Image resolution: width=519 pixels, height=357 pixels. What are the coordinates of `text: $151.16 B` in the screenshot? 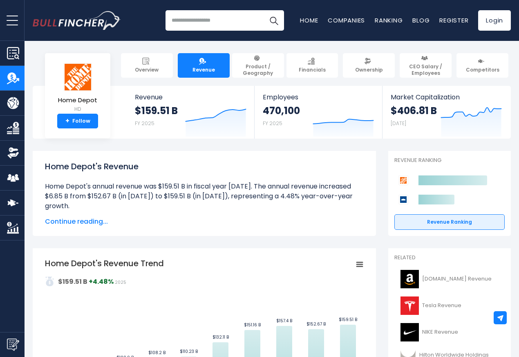 It's located at (252, 325).